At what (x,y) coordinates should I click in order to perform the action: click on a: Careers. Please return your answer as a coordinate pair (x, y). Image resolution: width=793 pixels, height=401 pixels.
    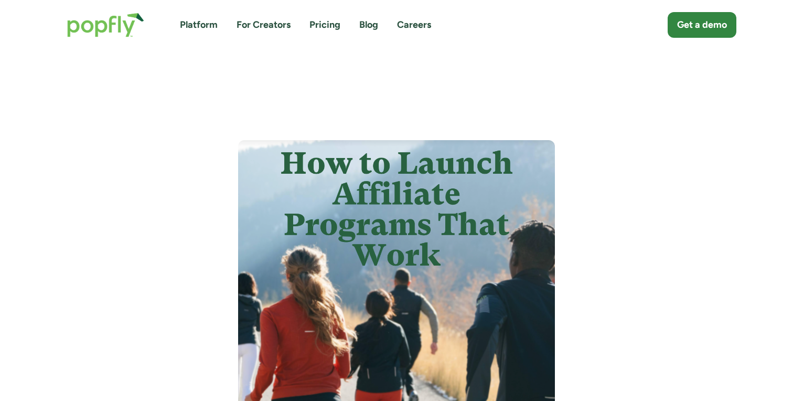
    Looking at the image, I should click on (414, 25).